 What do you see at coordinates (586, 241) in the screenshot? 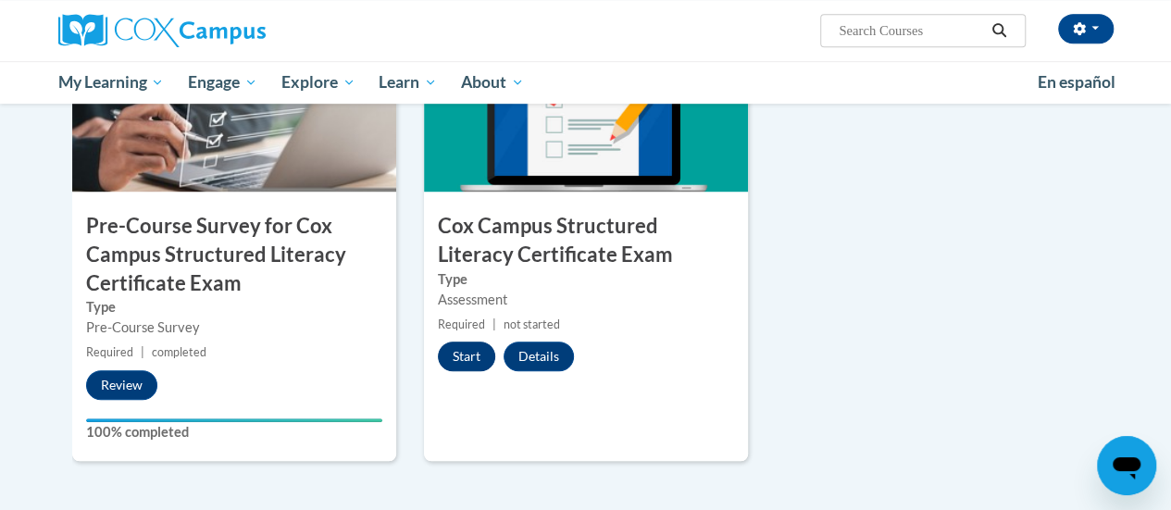
I see `h3: Cox Campus Structured Literacy Certificate Exam` at bounding box center [586, 241].